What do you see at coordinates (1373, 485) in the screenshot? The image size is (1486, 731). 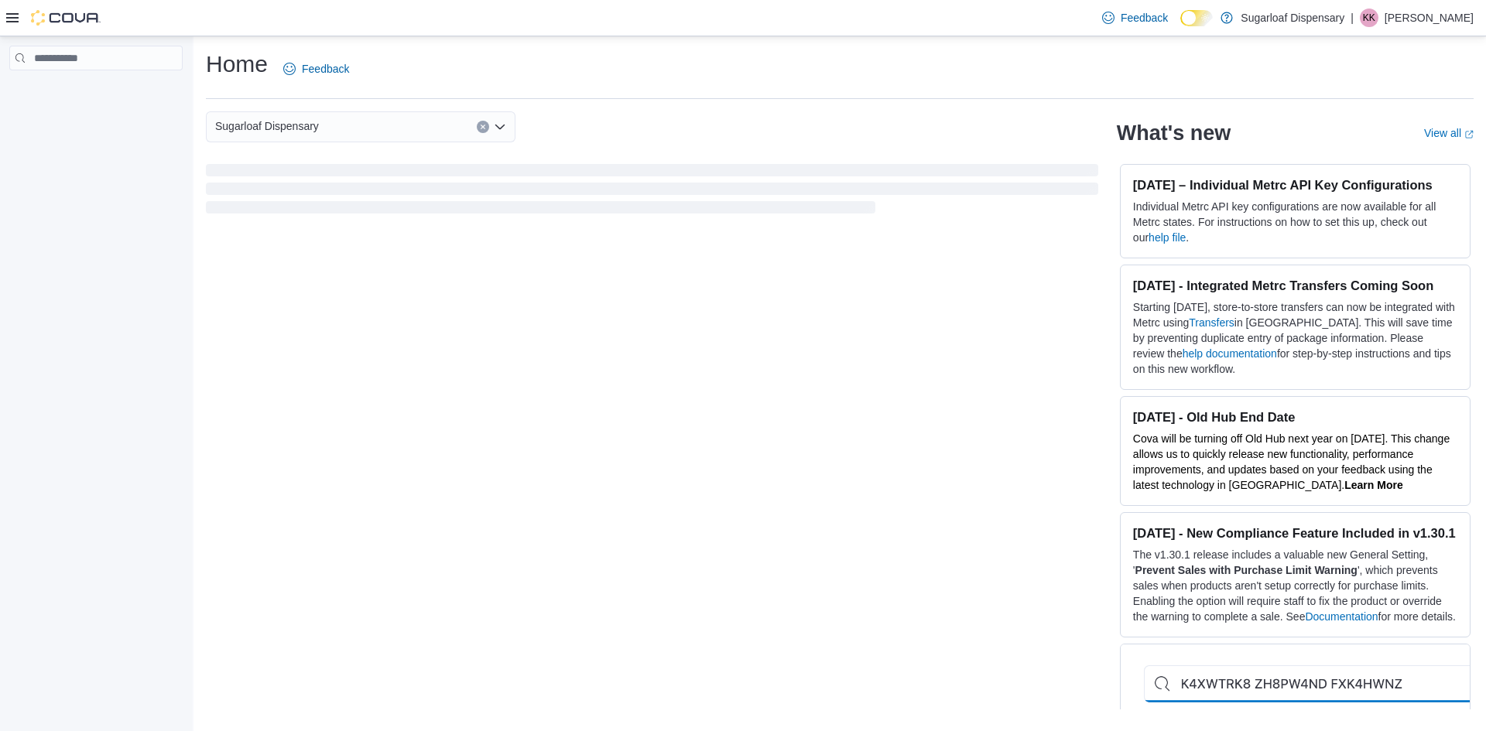 I see `a: Learn More` at bounding box center [1373, 485].